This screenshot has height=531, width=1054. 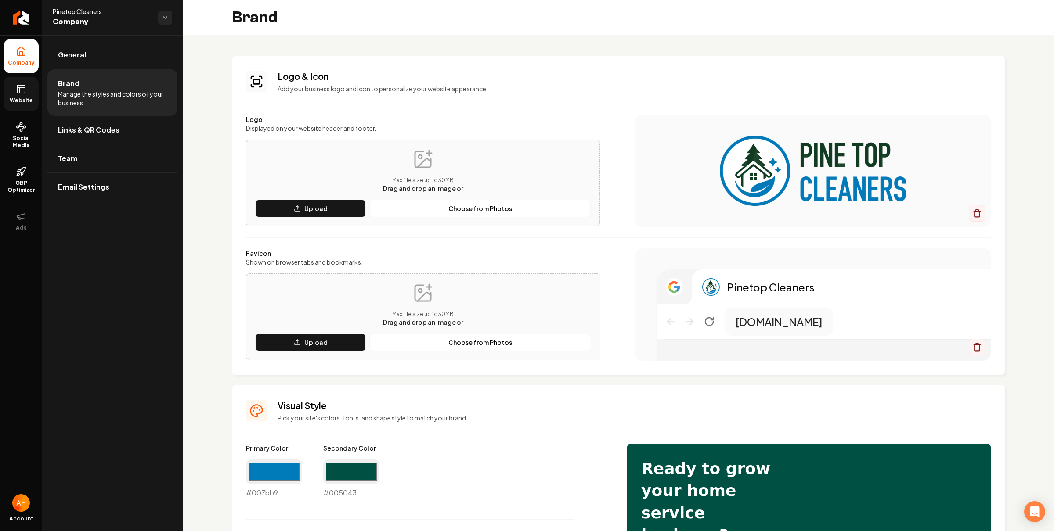 I want to click on a: Team, so click(x=112, y=159).